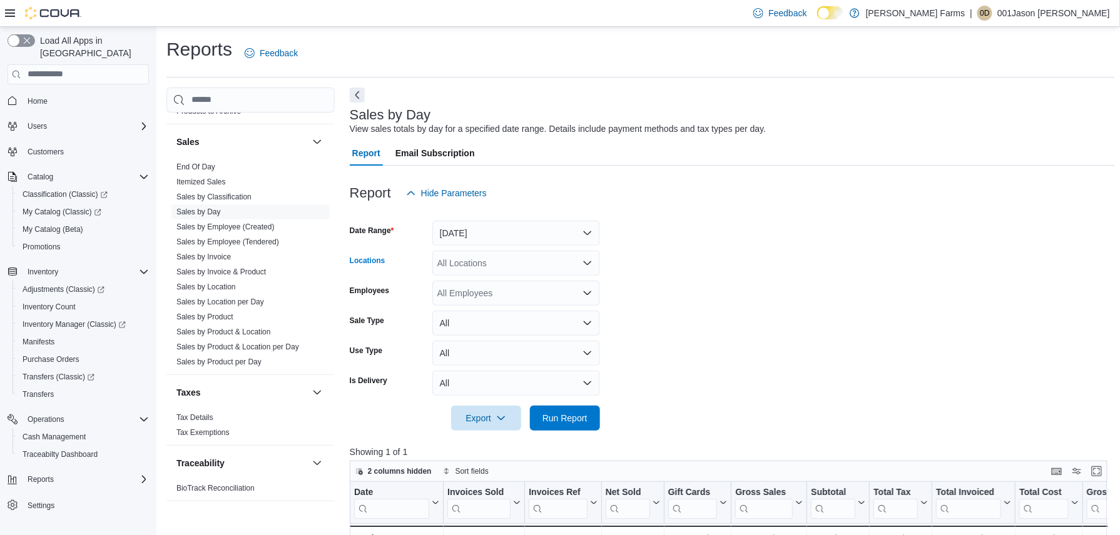 Image resolution: width=1120 pixels, height=535 pixels. What do you see at coordinates (221, 272) in the screenshot?
I see `span: Sales by Invoice & Product` at bounding box center [221, 272].